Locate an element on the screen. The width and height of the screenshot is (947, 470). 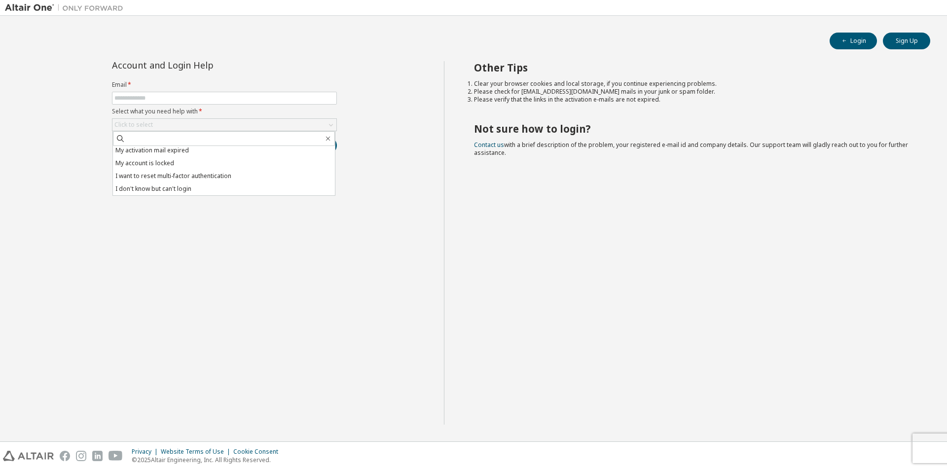
li: Please verify that the links in the activation e-mails are not expired. is located at coordinates (693, 100).